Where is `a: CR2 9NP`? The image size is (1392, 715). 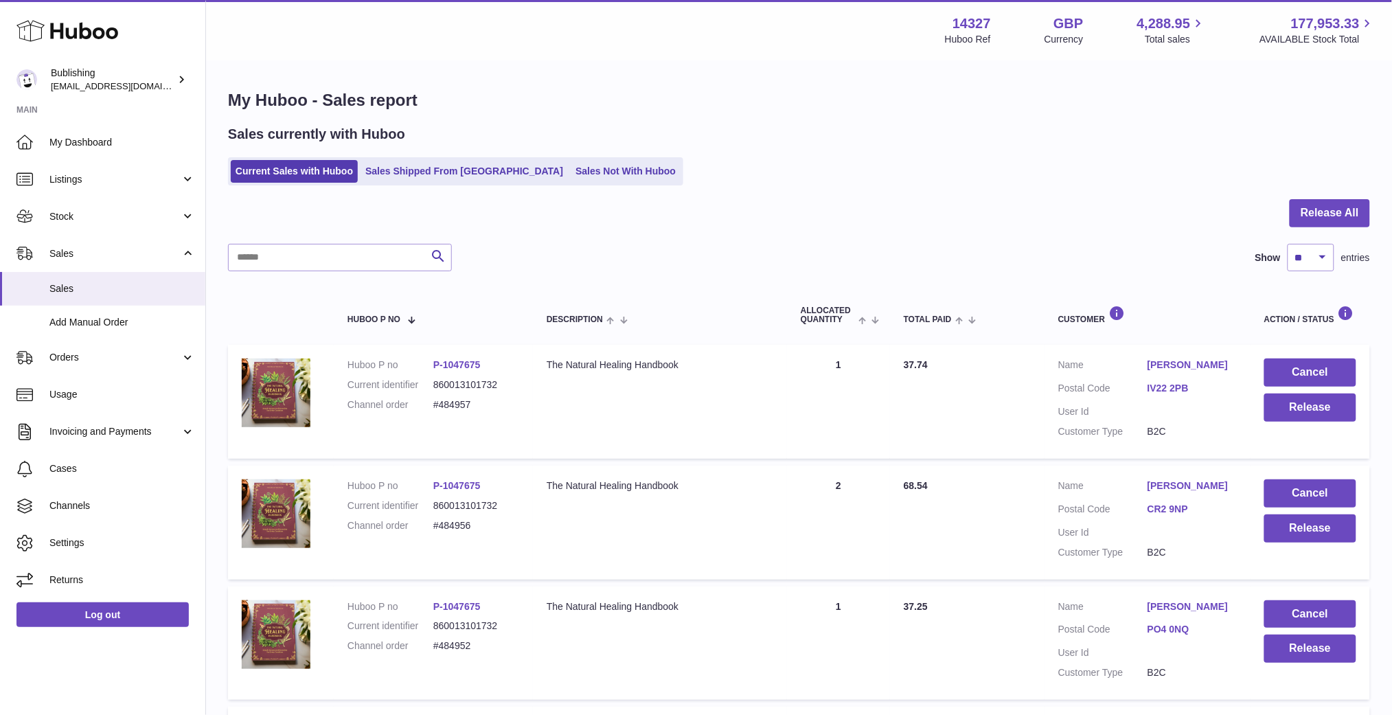
a: CR2 9NP is located at coordinates (1192, 509).